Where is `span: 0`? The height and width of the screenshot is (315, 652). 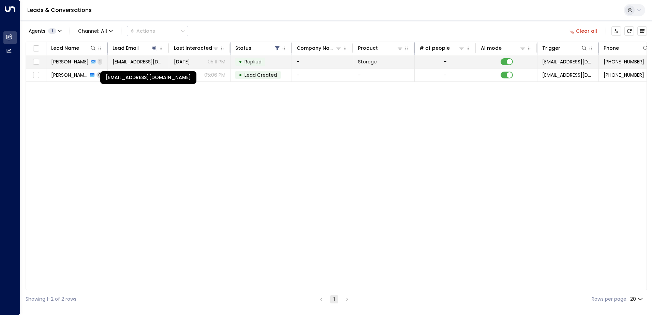 span: 0 is located at coordinates (100, 75).